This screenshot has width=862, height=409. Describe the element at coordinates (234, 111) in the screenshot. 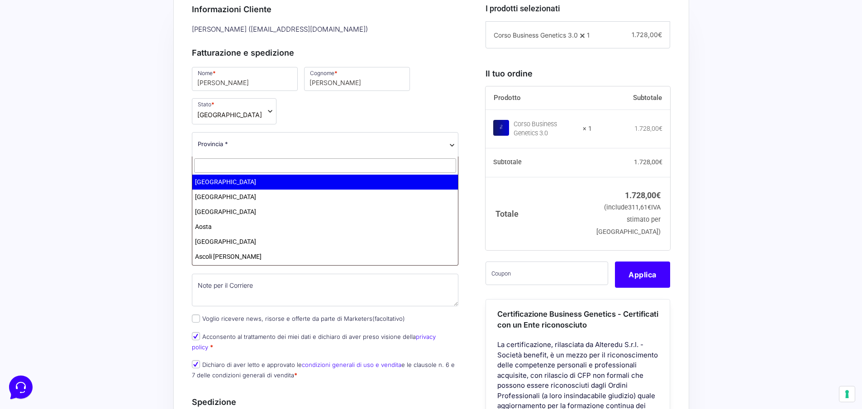

I see `span: Stato` at that location.